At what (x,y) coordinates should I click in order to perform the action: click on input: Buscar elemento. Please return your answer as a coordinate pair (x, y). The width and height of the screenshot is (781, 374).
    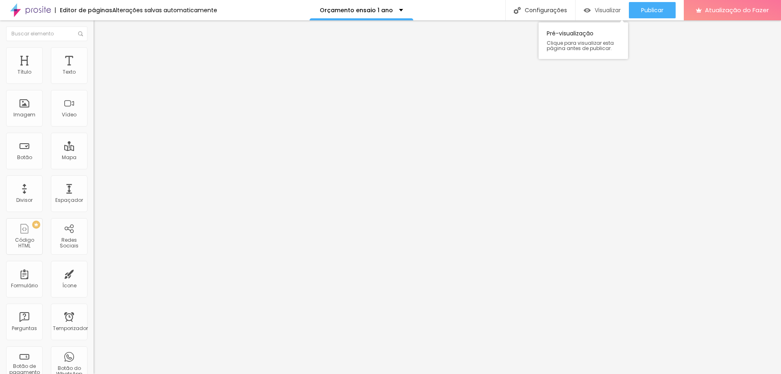
    Looking at the image, I should click on (47, 34).